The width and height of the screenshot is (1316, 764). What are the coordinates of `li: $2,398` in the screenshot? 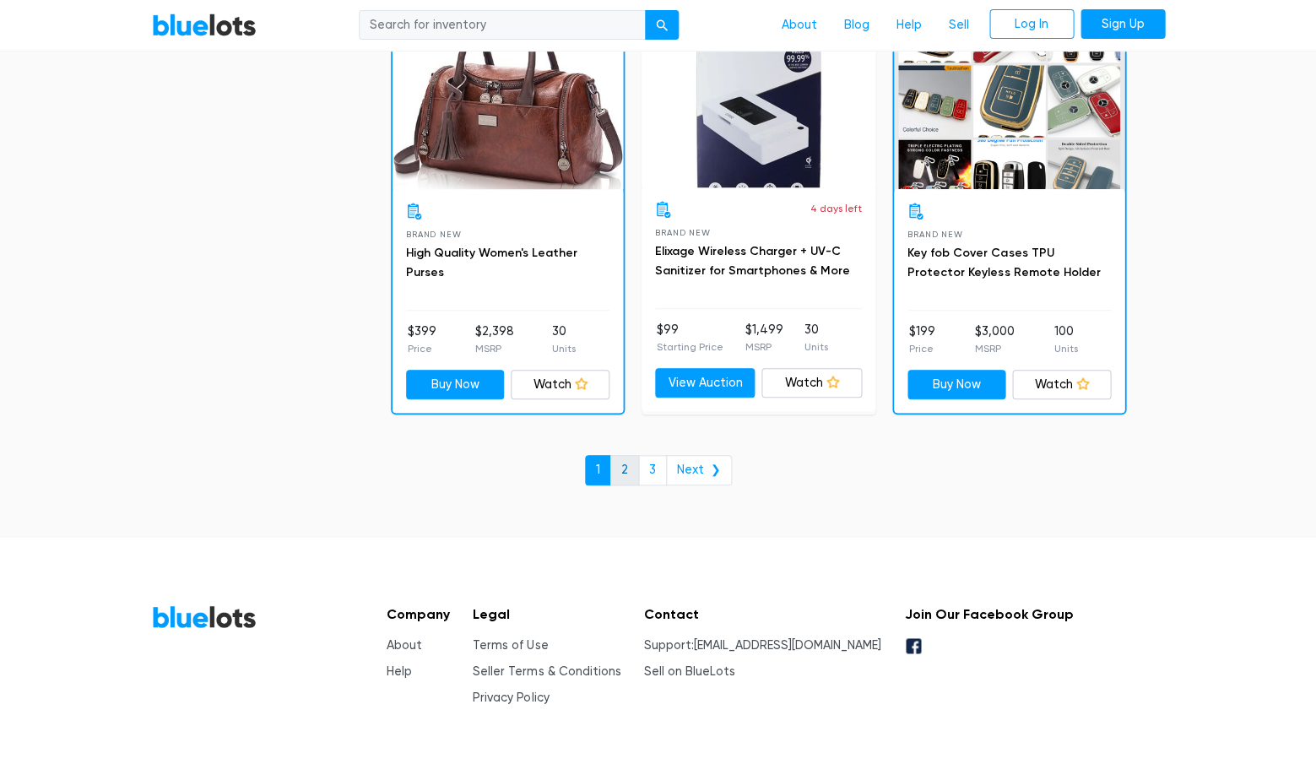 It's located at (494, 339).